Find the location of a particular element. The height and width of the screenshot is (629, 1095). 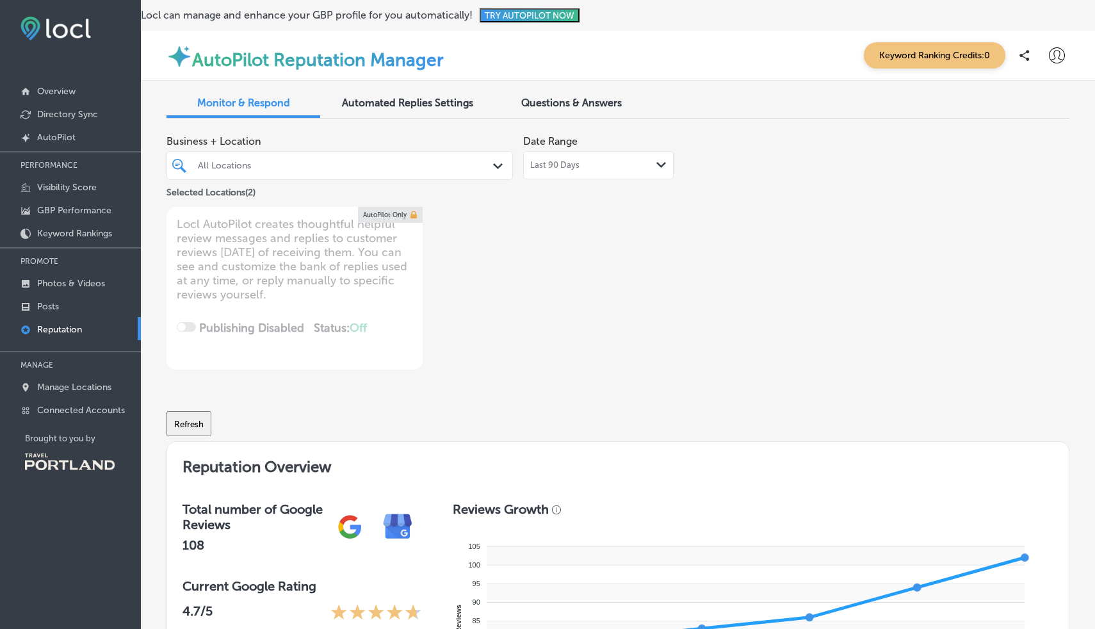

h3: Total number of Google Reviews is located at coordinates (254, 517).